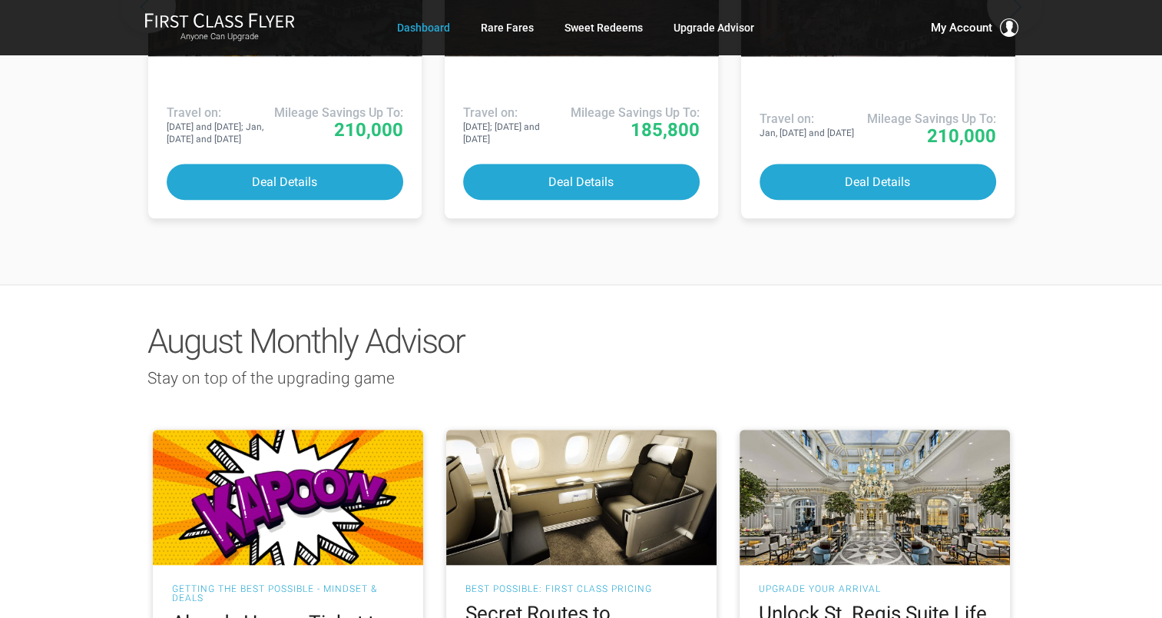 The width and height of the screenshot is (1162, 618). I want to click on a: Upgrade Advisor, so click(714, 28).